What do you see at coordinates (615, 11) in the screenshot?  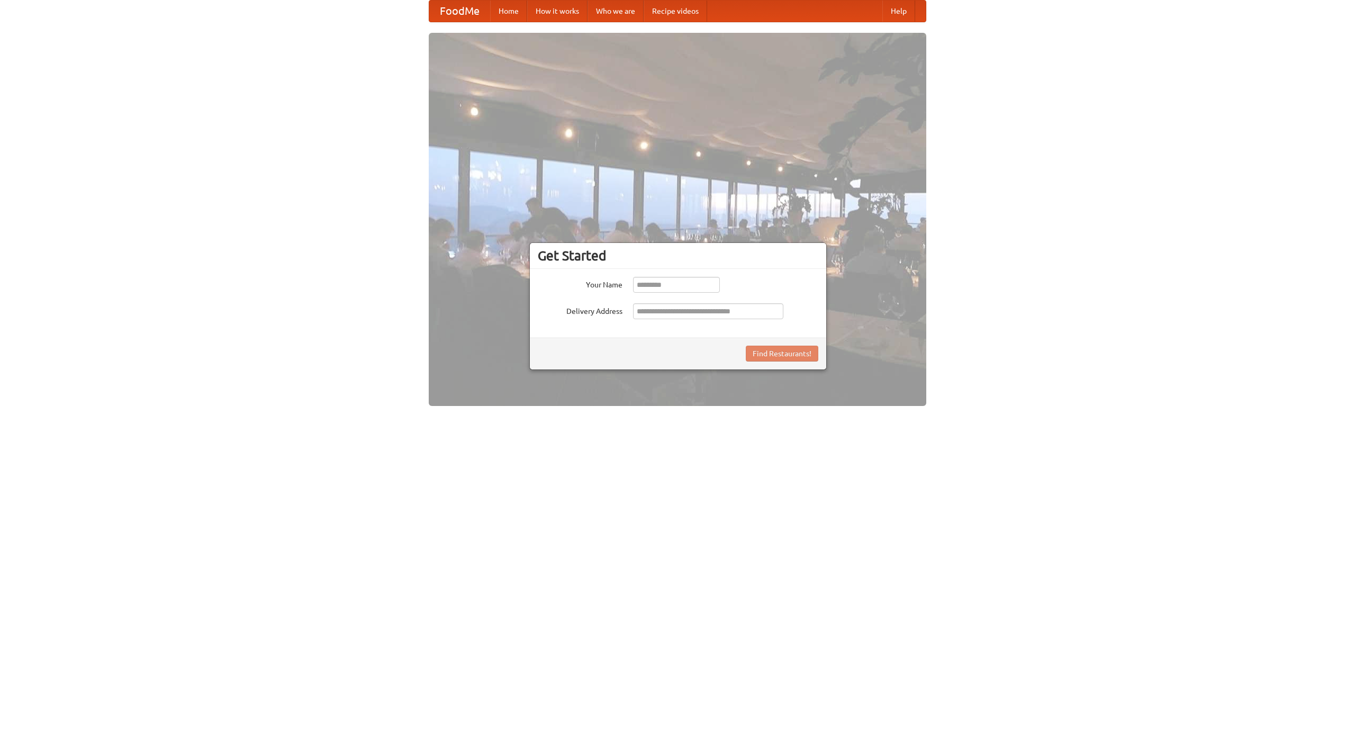 I see `a: Who we are` at bounding box center [615, 11].